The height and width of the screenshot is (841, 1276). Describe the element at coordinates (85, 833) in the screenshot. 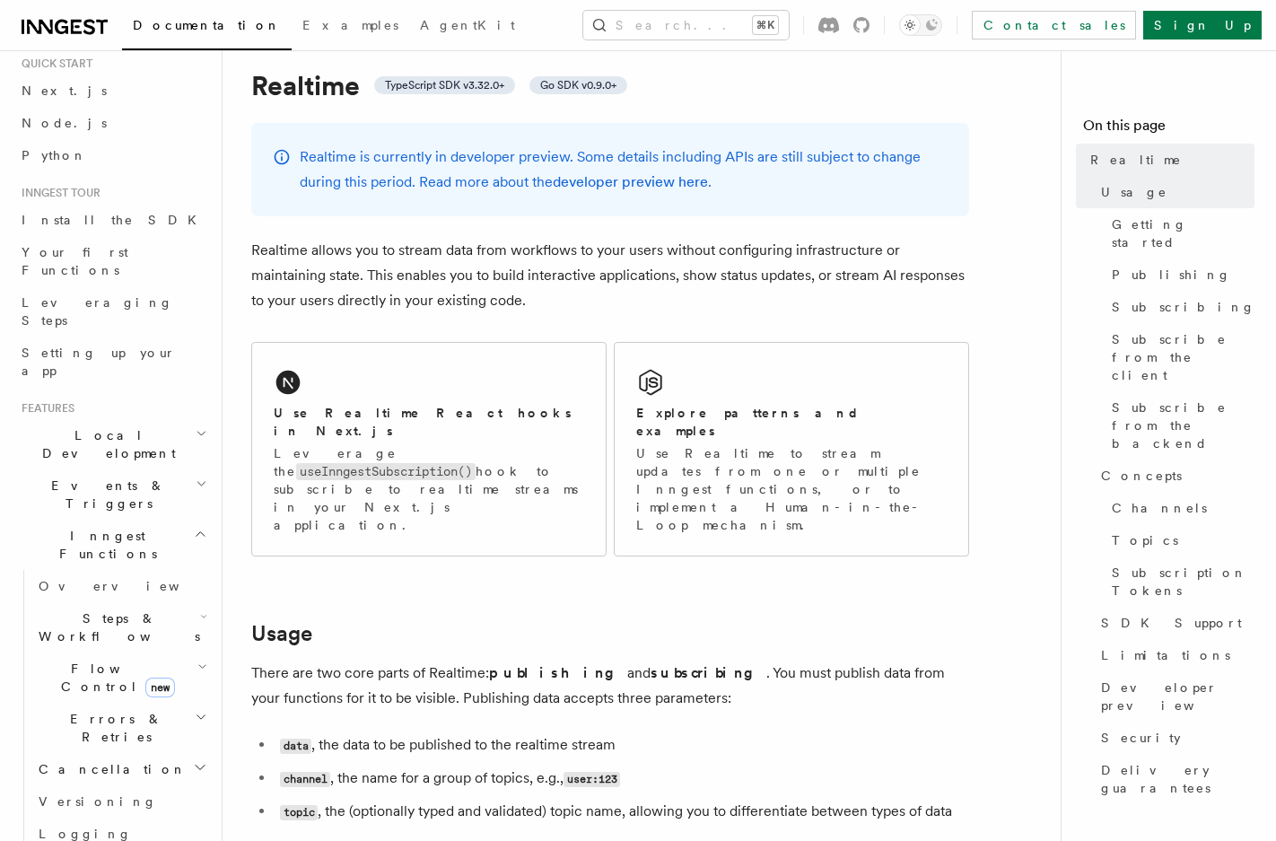

I see `span: Logging` at that location.